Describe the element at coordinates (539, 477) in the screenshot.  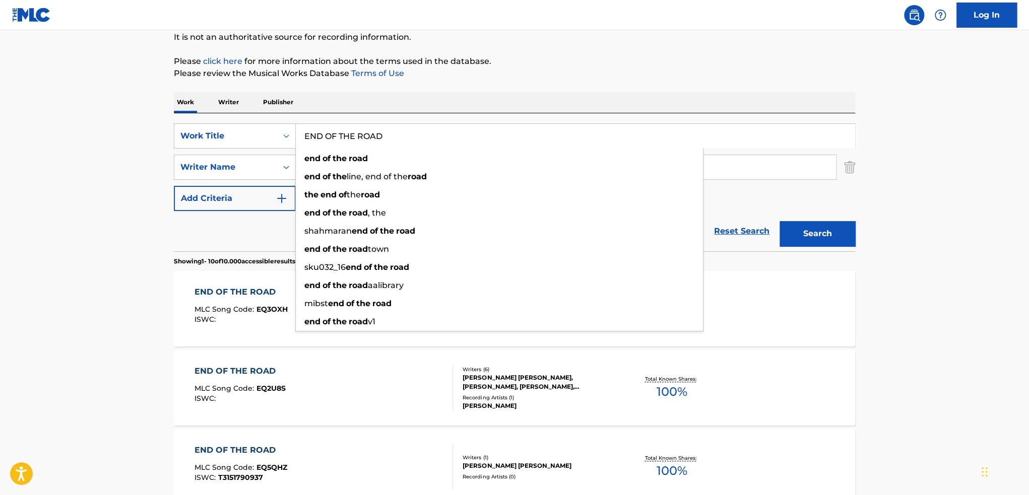
I see `div: Recording Artists ( 0 )` at that location.